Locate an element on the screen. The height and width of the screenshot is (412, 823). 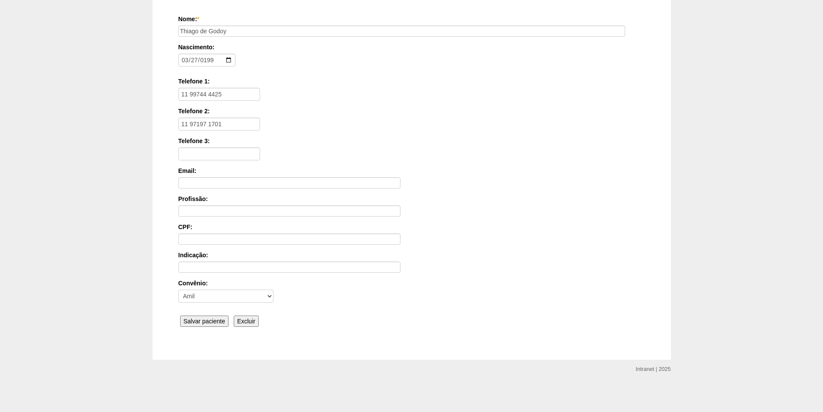
span: Este campo é obrigatório. is located at coordinates (198, 19).